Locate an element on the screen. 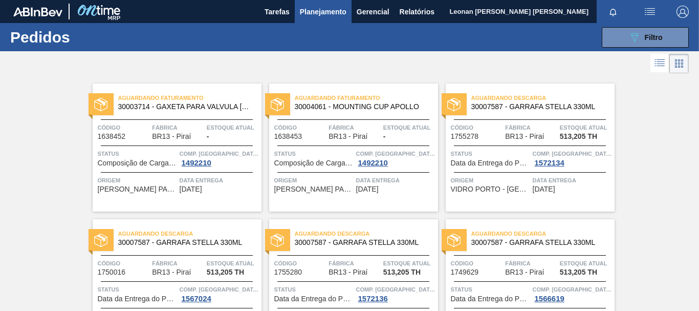 The height and width of the screenshot is (311, 699). span: Gerencial is located at coordinates (373, 12).